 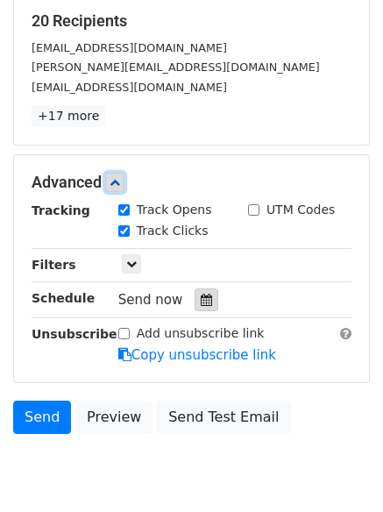 What do you see at coordinates (151, 300) in the screenshot?
I see `span: Send now` at bounding box center [151, 300].